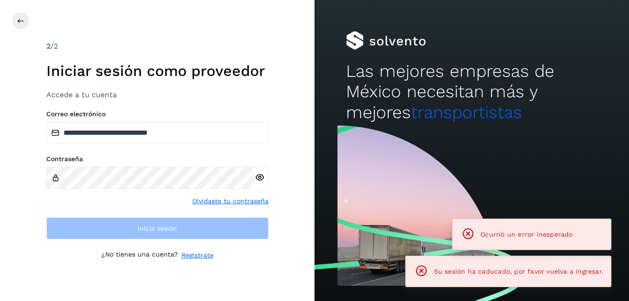  What do you see at coordinates (158, 71) in the screenshot?
I see `h1: Iniciar sesión como proveedor` at bounding box center [158, 71].